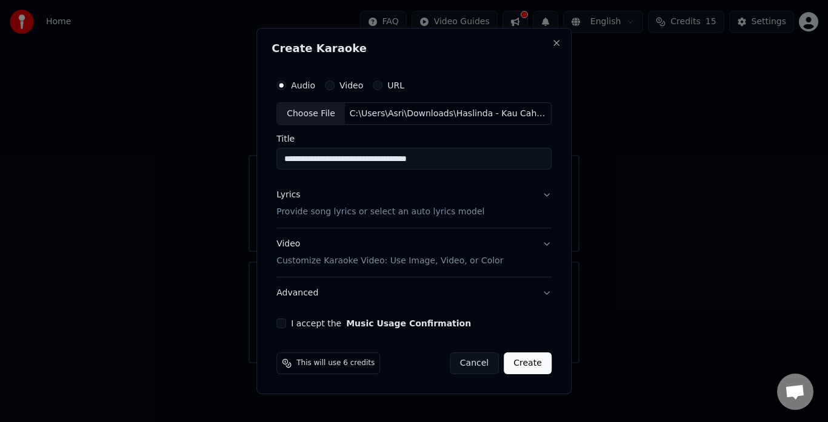 This screenshot has height=422, width=828. I want to click on button: Cancel, so click(474, 364).